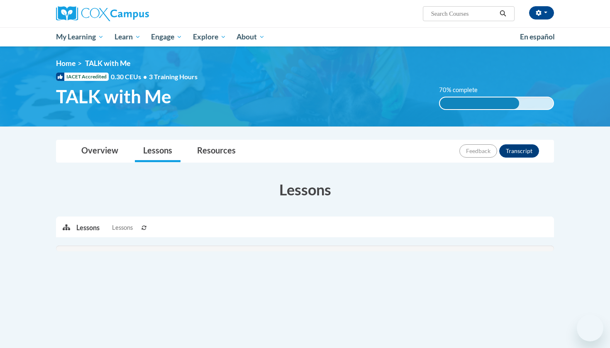  What do you see at coordinates (166, 37) in the screenshot?
I see `span: Engage` at bounding box center [166, 37].